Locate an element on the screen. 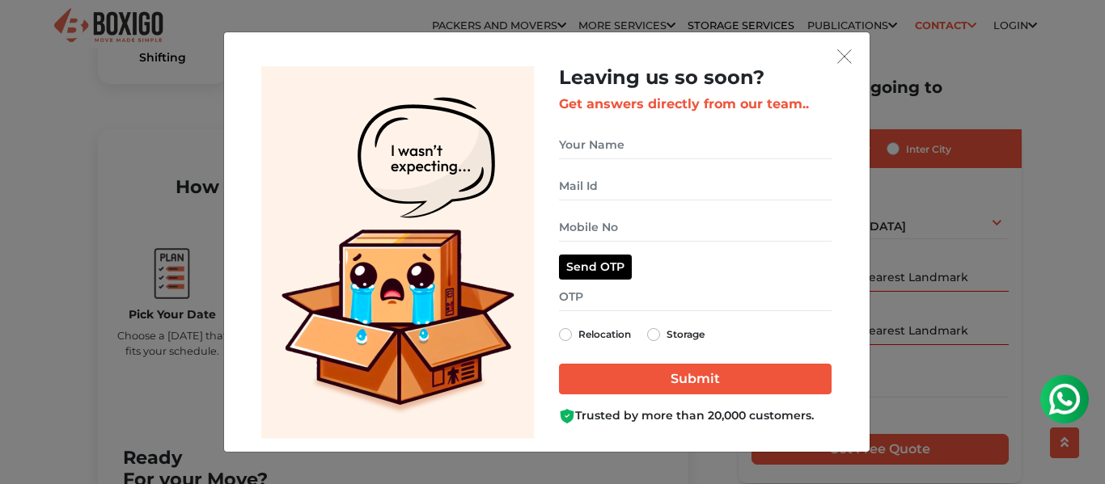  input: Your Name is located at coordinates (695, 145).